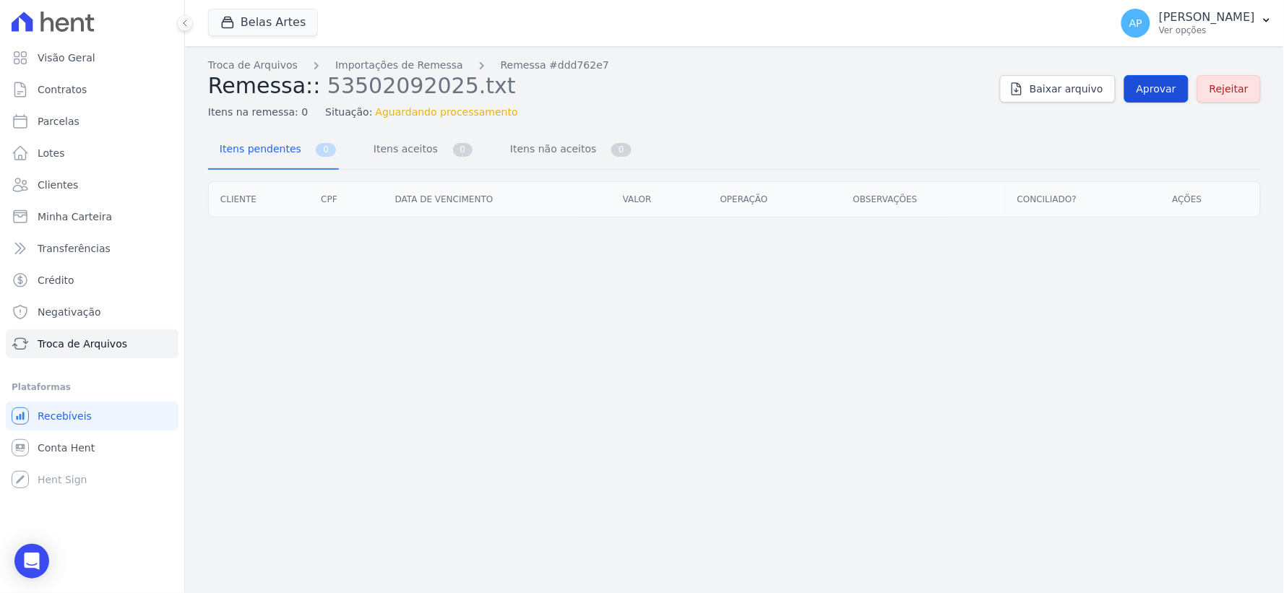 Image resolution: width=1284 pixels, height=593 pixels. What do you see at coordinates (555, 65) in the screenshot?
I see `a: Remessa #ddd762e7` at bounding box center [555, 65].